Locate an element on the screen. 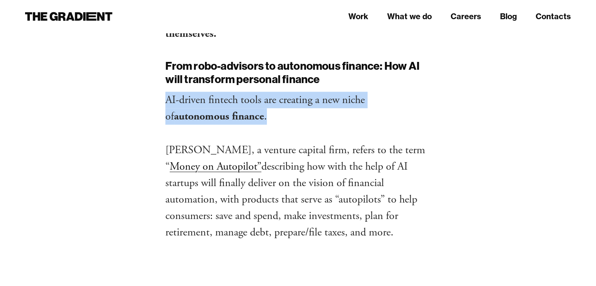  a: Careers is located at coordinates (466, 16).